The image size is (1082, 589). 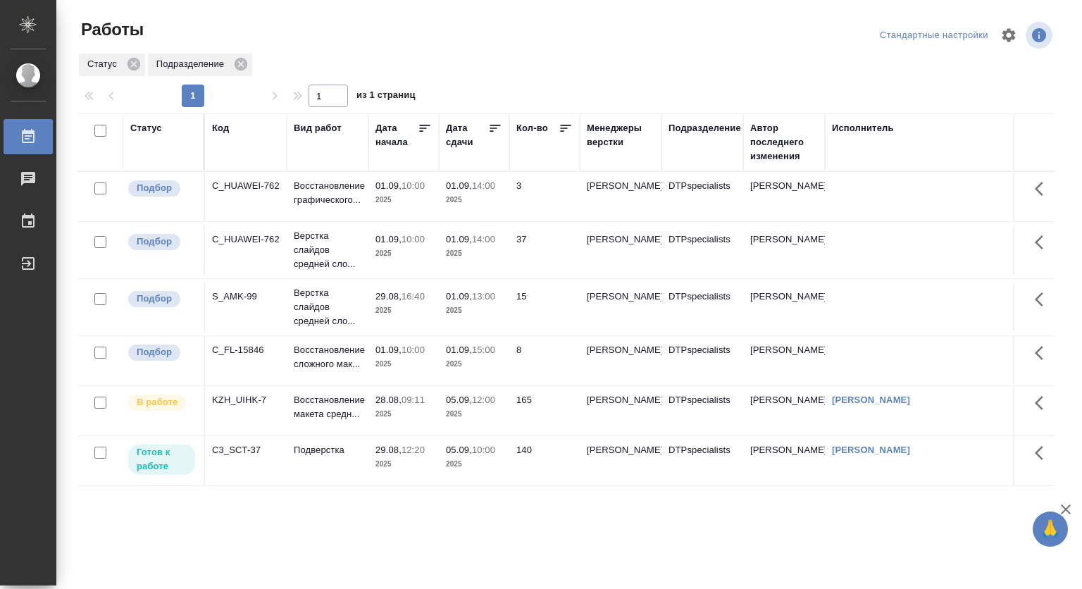 What do you see at coordinates (388, 399) in the screenshot?
I see `p: 28.08,` at bounding box center [388, 399].